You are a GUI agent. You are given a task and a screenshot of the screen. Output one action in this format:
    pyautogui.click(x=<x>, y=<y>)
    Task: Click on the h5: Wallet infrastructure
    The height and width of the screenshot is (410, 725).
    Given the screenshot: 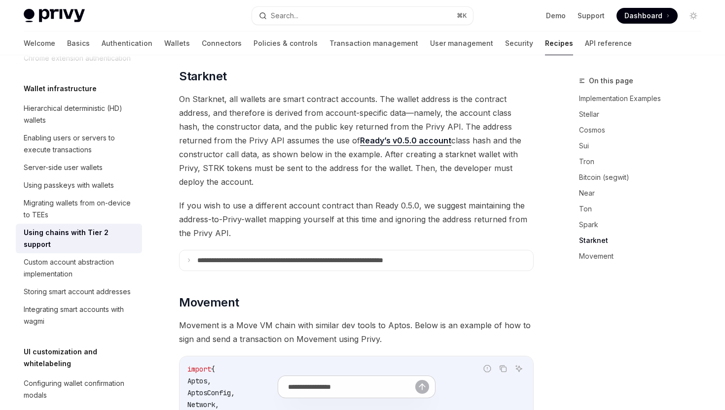 What is the action you would take?
    pyautogui.click(x=60, y=89)
    